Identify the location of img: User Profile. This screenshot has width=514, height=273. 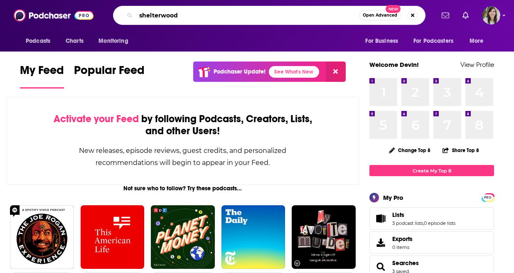
(491, 15).